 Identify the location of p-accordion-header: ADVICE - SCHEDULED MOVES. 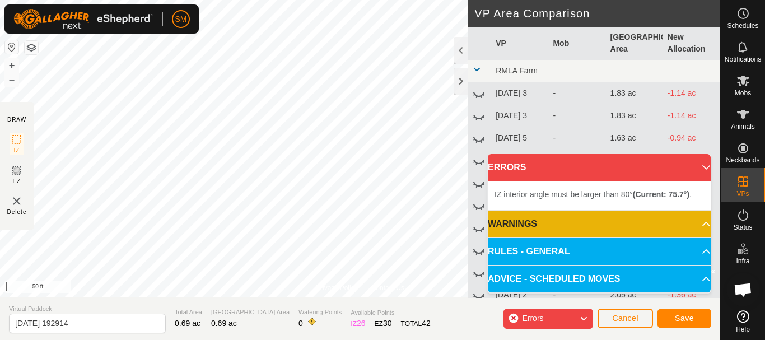
(599, 279).